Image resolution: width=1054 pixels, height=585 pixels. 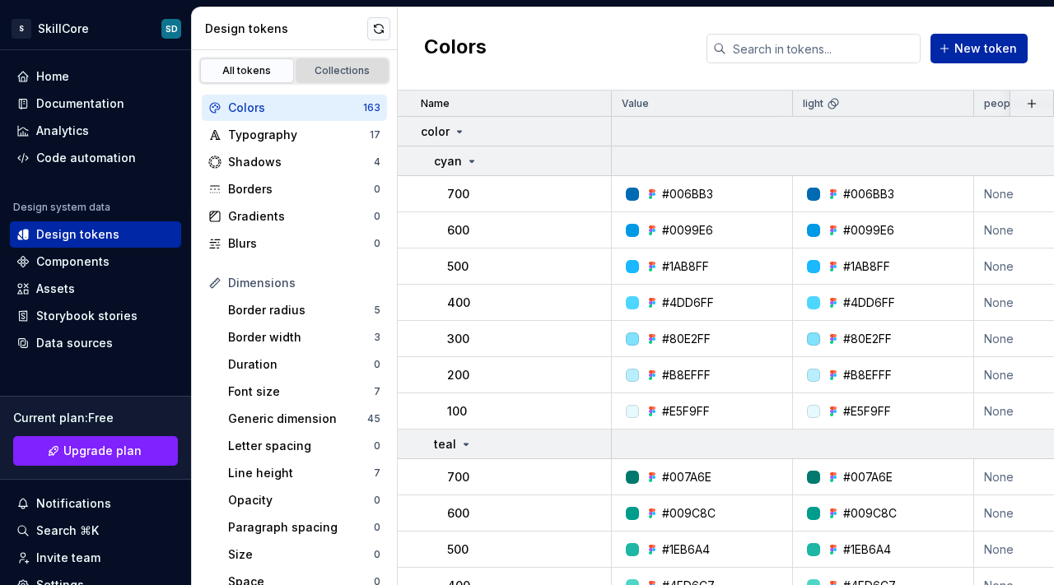 What do you see at coordinates (95, 158) in the screenshot?
I see `a: Code automation` at bounding box center [95, 158].